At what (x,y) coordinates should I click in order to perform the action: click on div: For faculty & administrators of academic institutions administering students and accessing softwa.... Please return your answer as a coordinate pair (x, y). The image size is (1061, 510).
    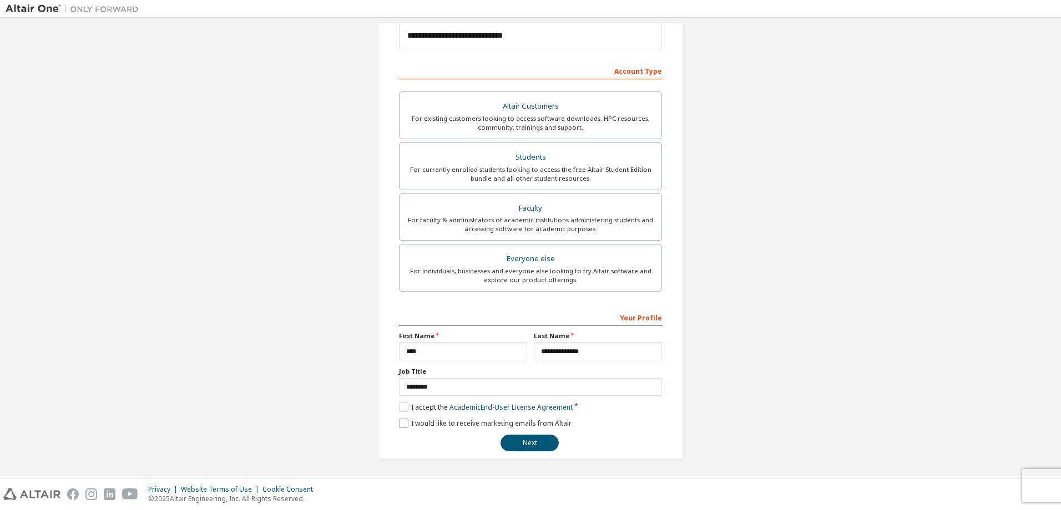
    Looking at the image, I should click on (530, 225).